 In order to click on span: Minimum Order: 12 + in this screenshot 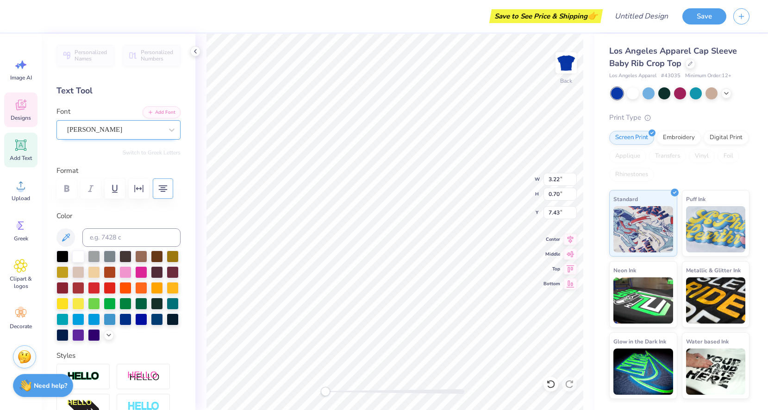, I will do `click(708, 76)`.